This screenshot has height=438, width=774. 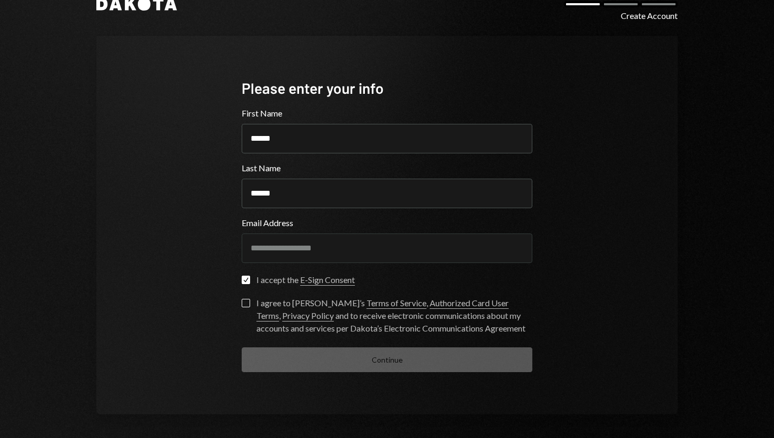 I want to click on a: Privacy Policy, so click(x=308, y=315).